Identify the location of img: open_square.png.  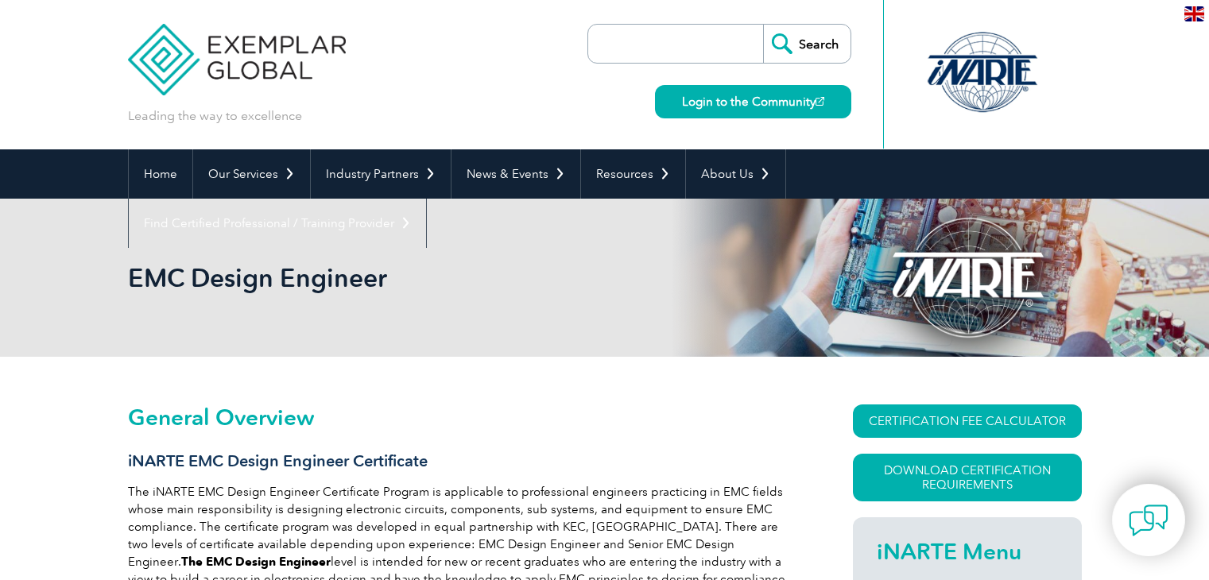
(820, 101).